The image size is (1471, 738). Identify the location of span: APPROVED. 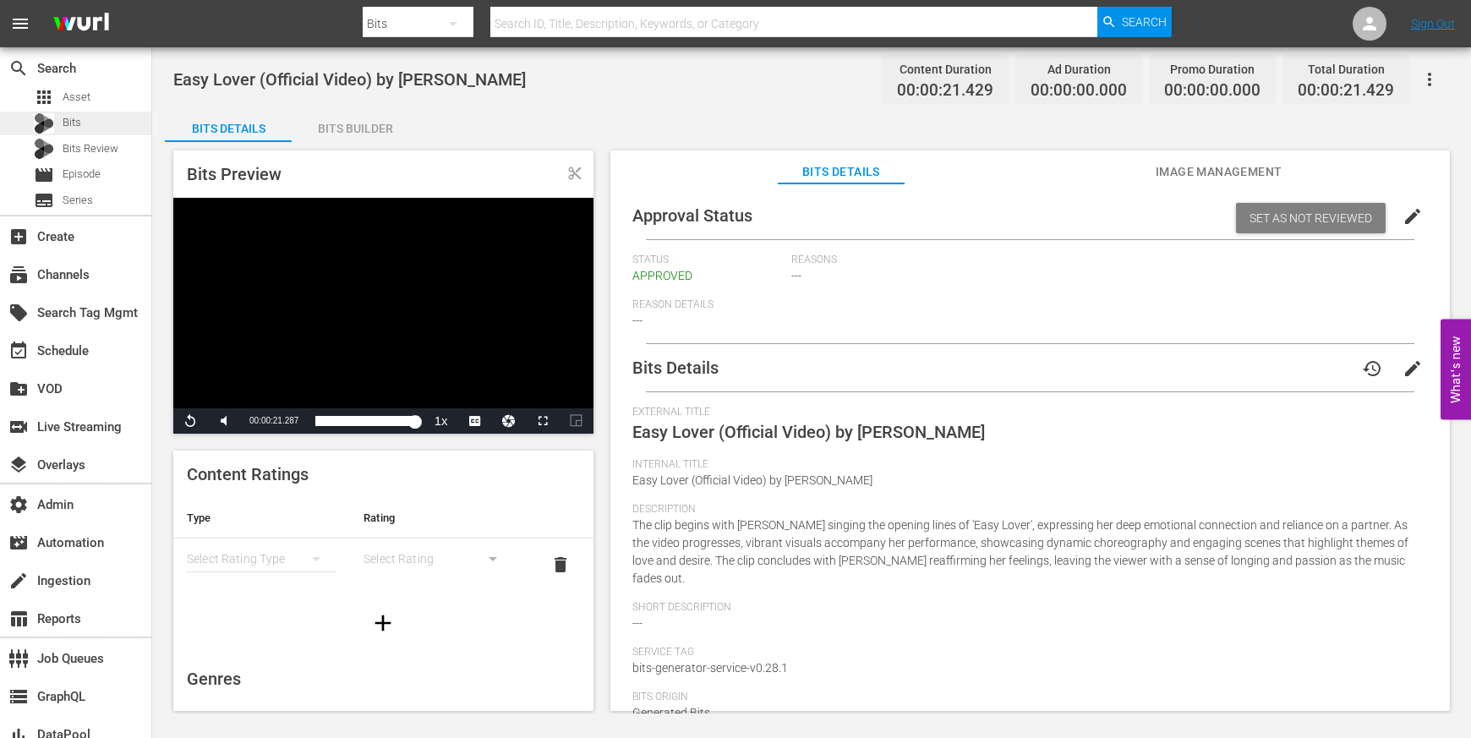
(662, 276).